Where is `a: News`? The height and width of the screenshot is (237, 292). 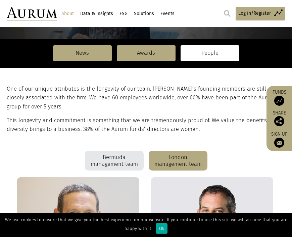
a: News is located at coordinates (82, 53).